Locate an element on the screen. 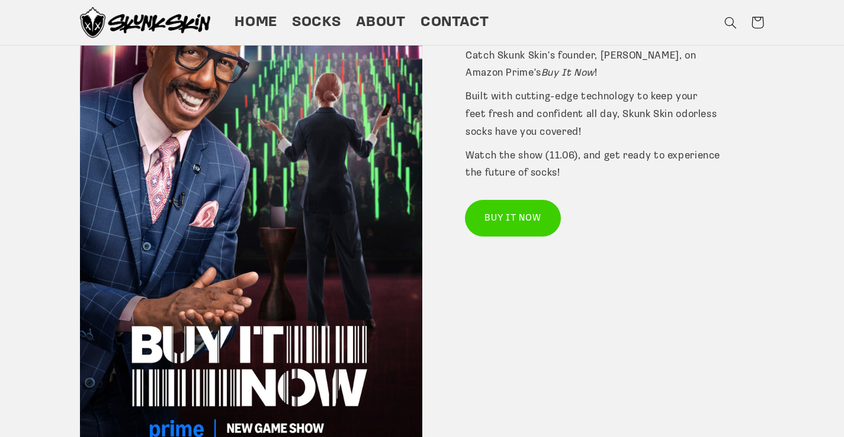 The image size is (844, 437). p: Watch the show (11.06), and get ready to experience the future of socks! is located at coordinates (593, 165).